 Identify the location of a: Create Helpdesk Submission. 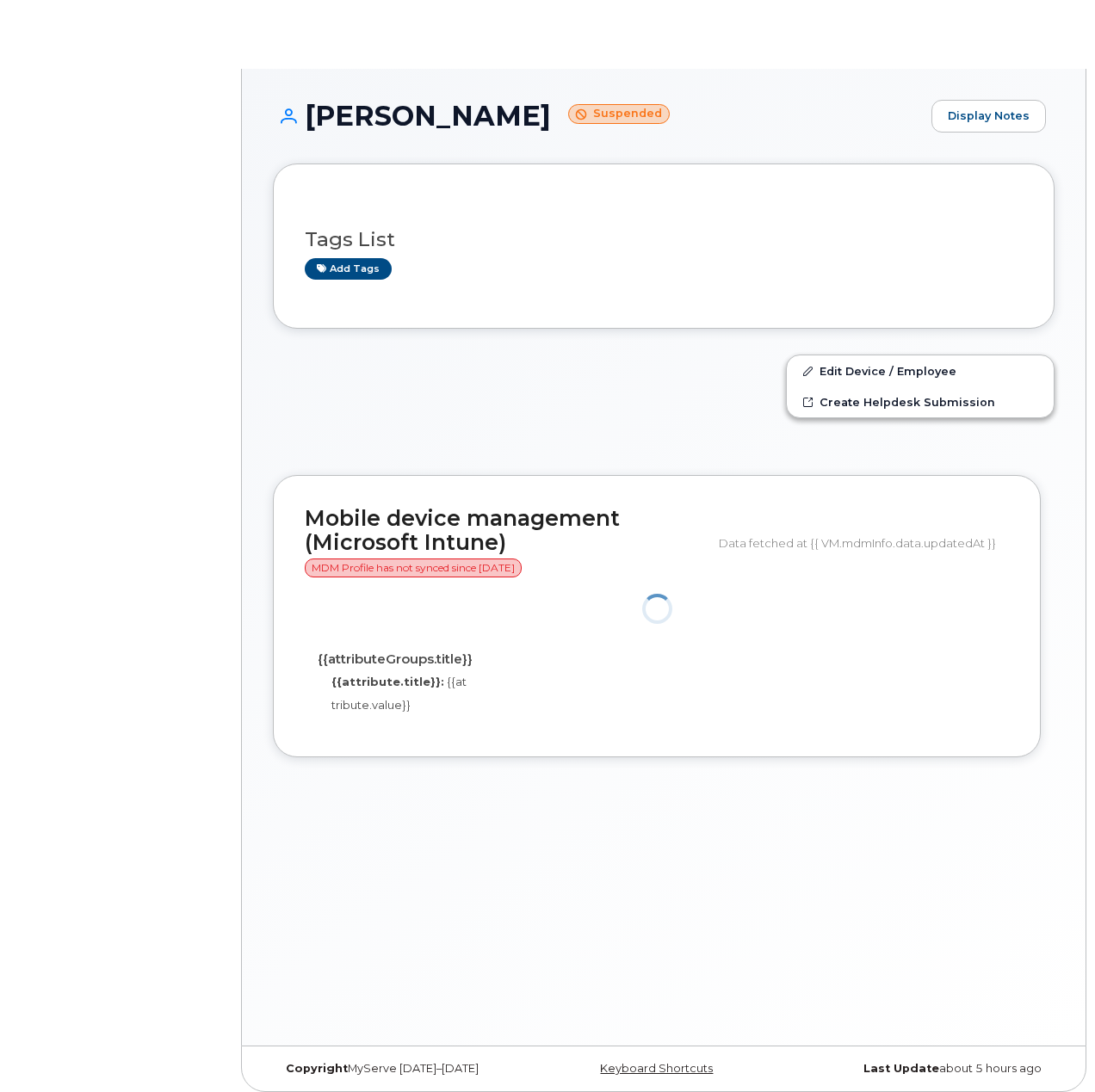
(920, 402).